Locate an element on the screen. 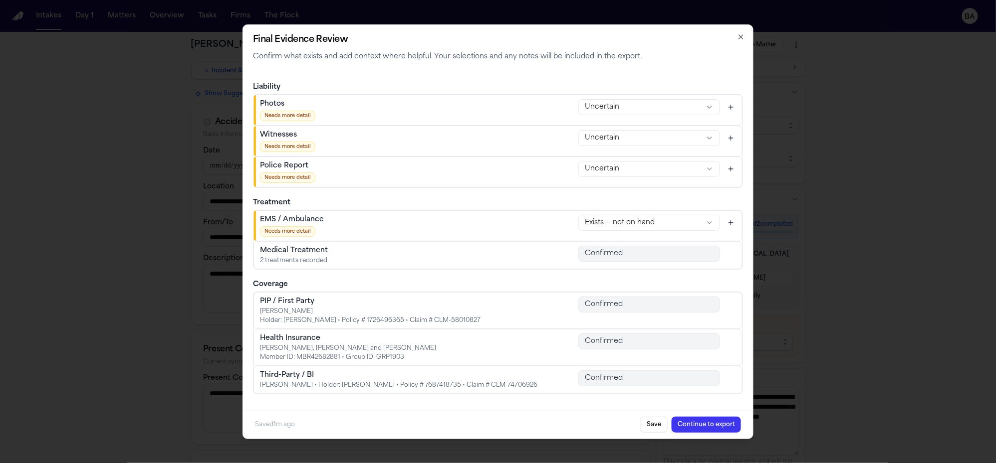 This screenshot has height=463, width=996. p: Confirm what exists and add context where helpful. Your selections and any notes will be included... is located at coordinates (498, 57).